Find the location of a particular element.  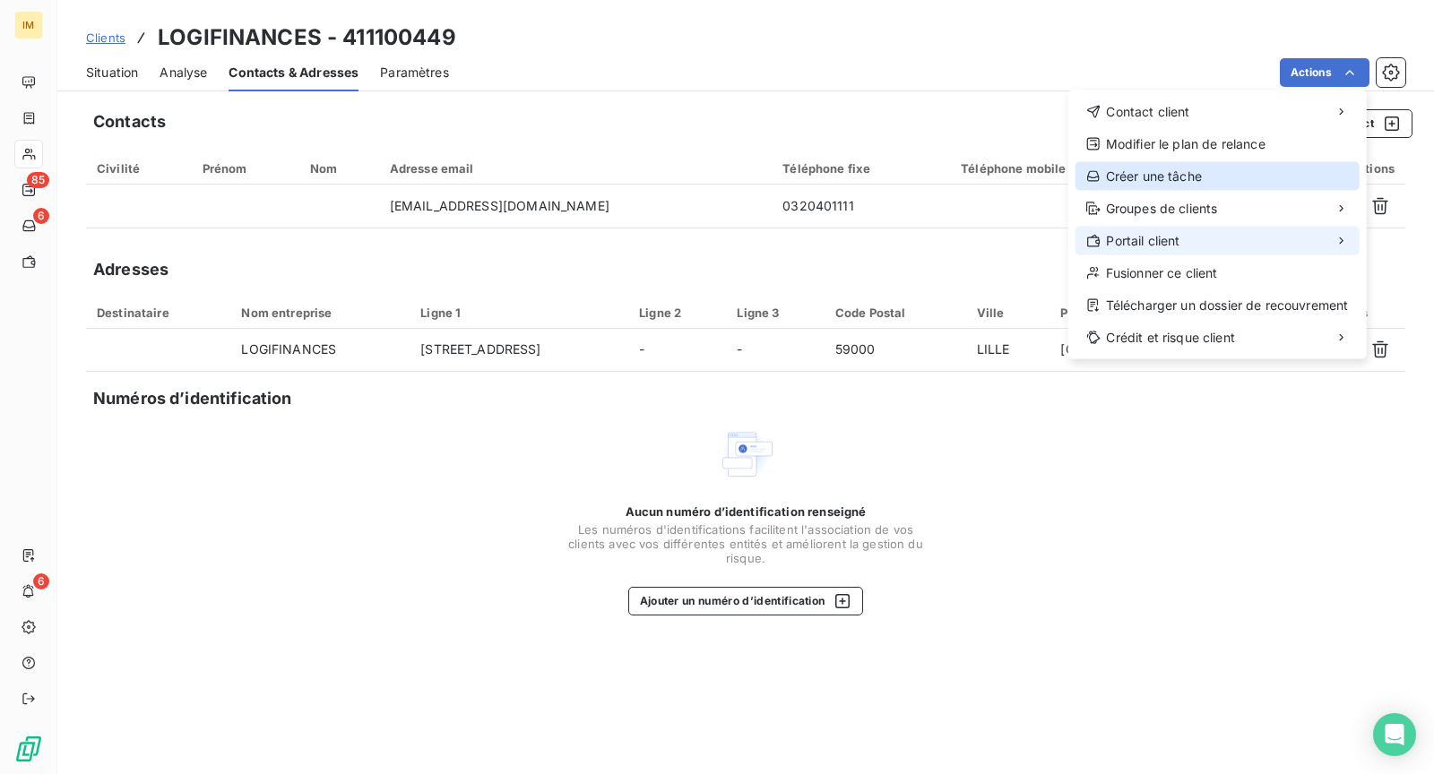

div: Actions is located at coordinates (1217, 225).